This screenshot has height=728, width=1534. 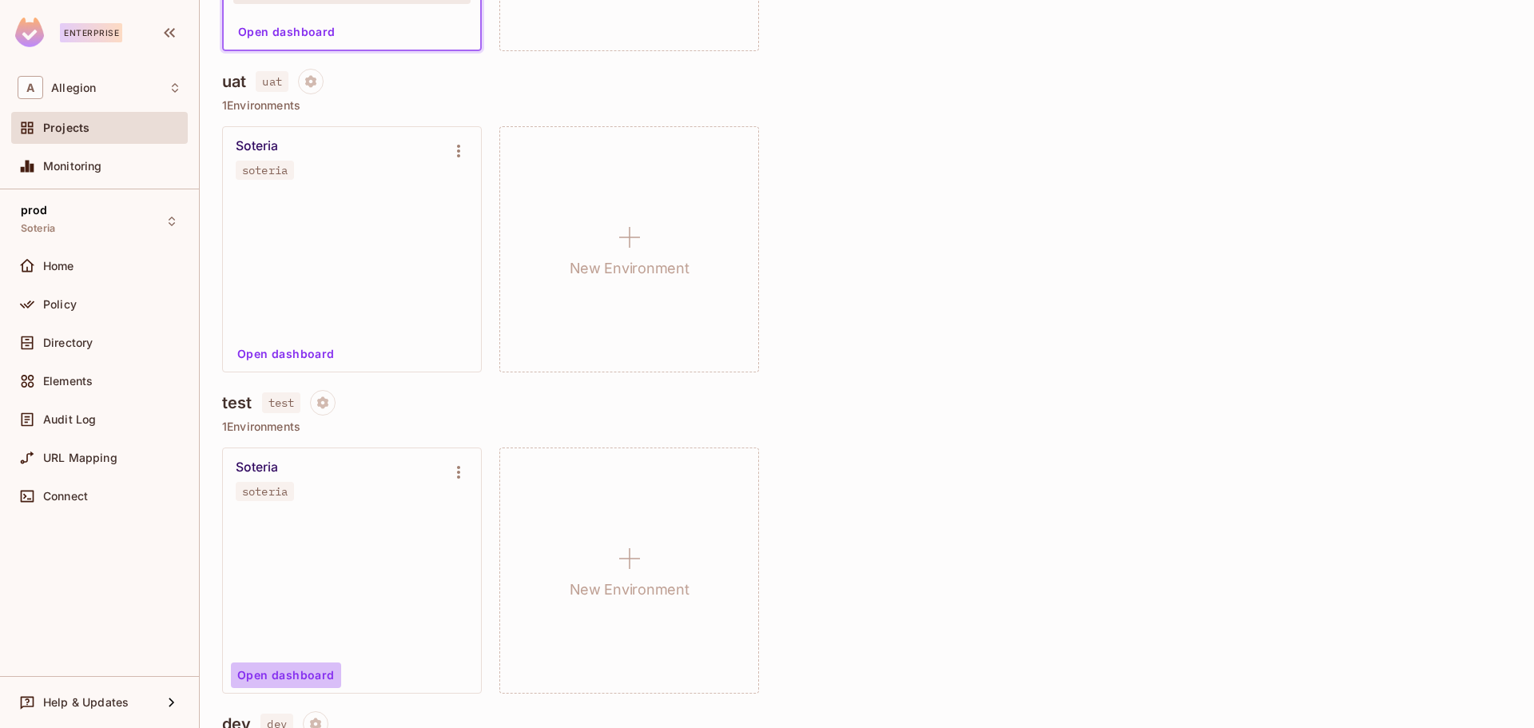 I want to click on span: Monitoring, so click(x=73, y=166).